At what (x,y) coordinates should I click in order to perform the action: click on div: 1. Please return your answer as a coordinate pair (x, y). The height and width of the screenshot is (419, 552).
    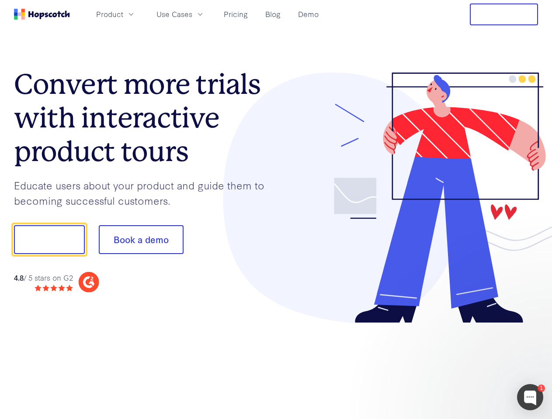
    Looking at the image, I should click on (541, 388).